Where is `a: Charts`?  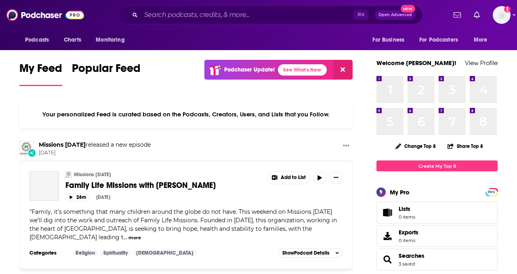 a: Charts is located at coordinates (72, 40).